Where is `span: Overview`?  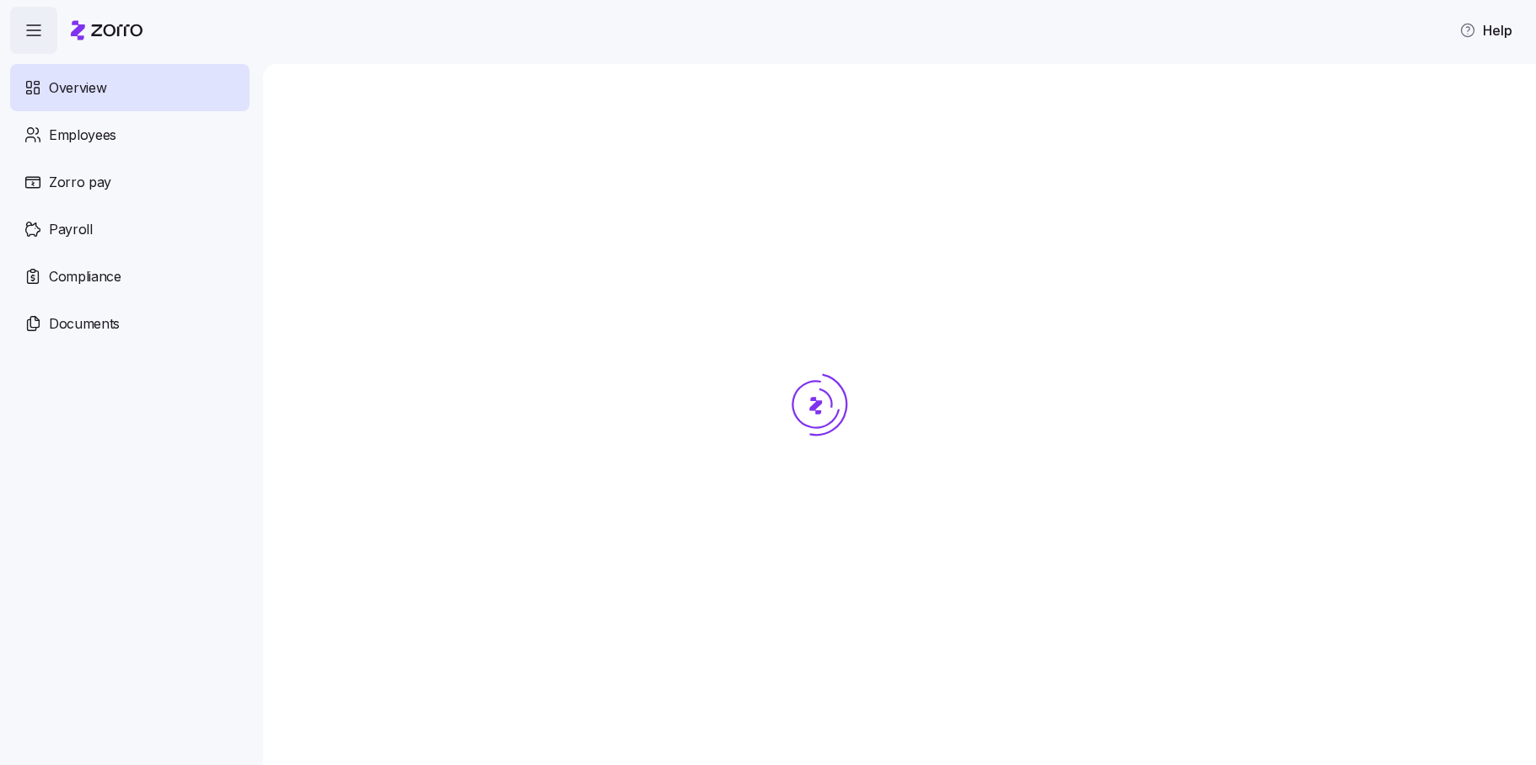
span: Overview is located at coordinates (78, 88).